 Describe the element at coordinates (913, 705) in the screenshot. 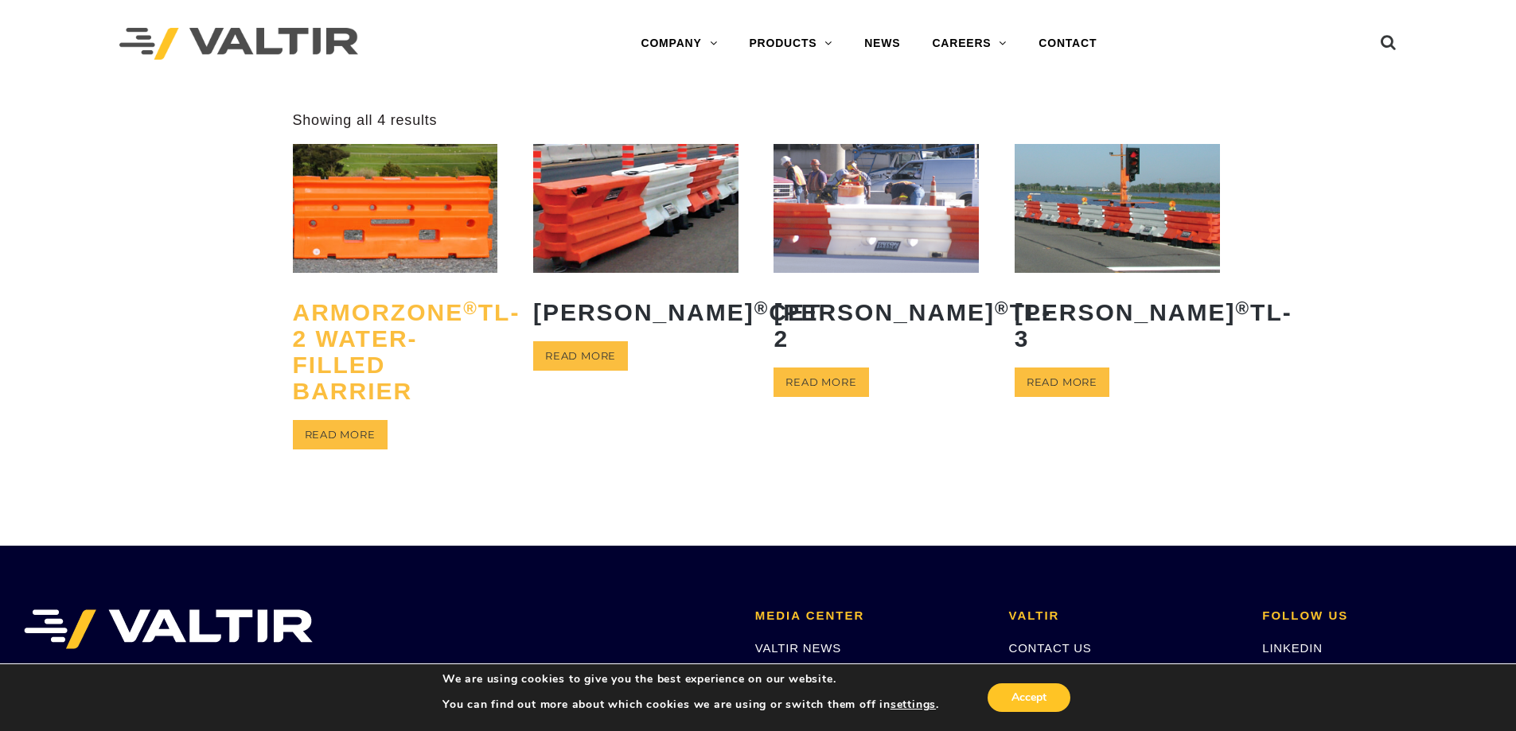

I see `button: settings` at that location.